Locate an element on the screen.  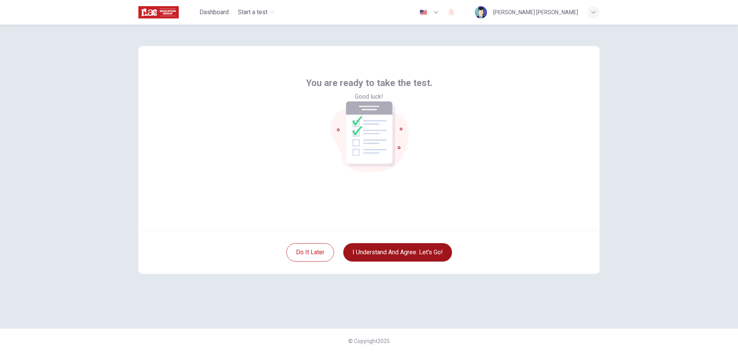
span: Good luck! is located at coordinates (369, 97).